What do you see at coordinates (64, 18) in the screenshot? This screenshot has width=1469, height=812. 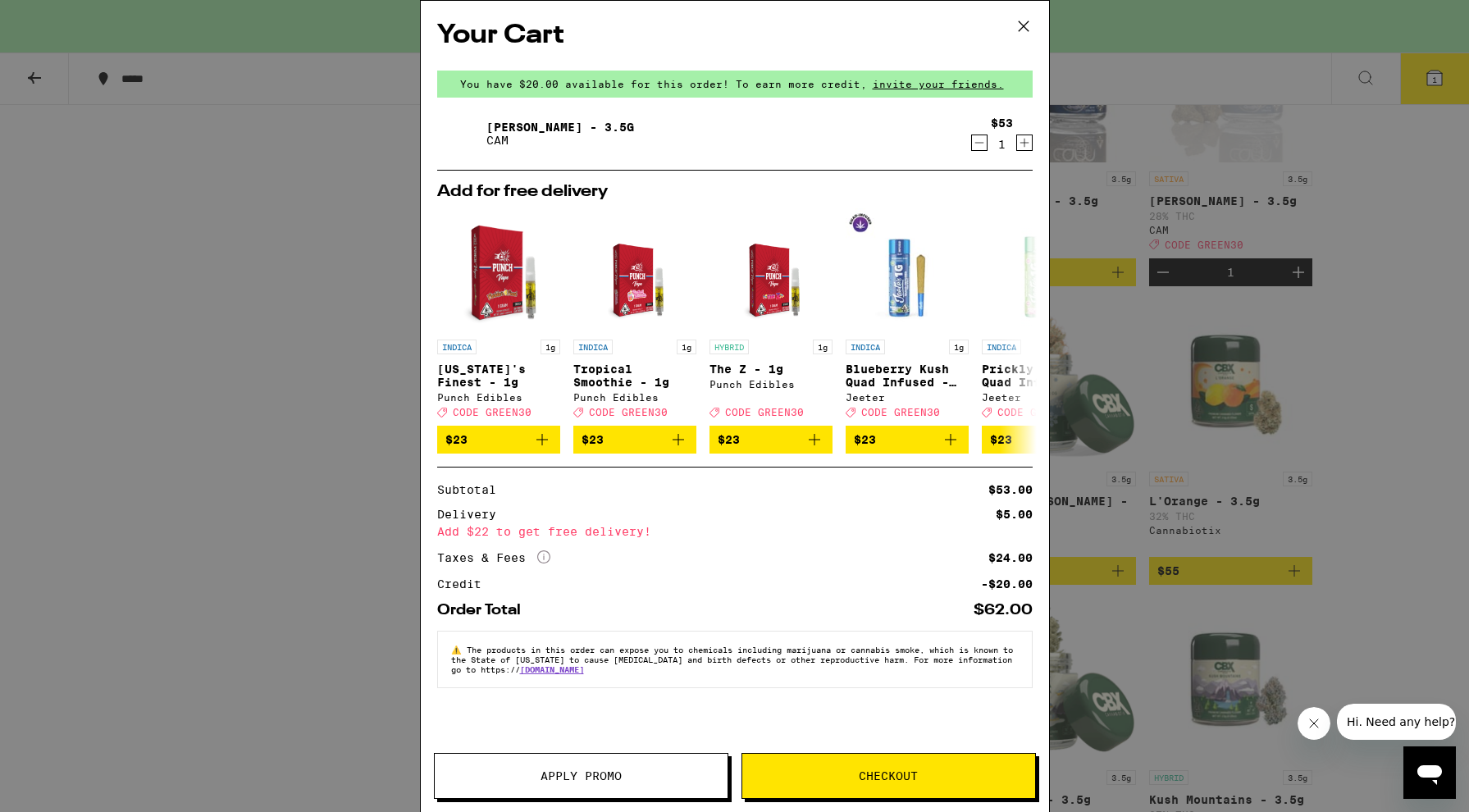 I see `span: Hi. Need any help?` at bounding box center [64, 18].